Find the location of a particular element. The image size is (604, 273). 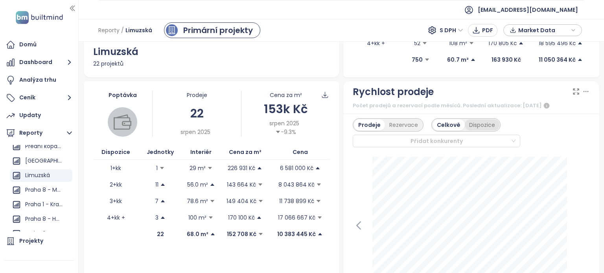

a: Domů is located at coordinates (39, 45).